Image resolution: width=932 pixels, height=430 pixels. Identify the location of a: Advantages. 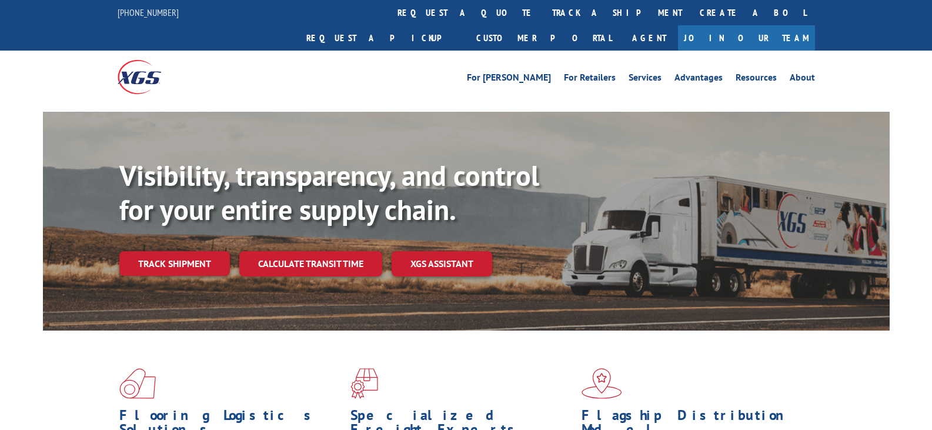
(698, 79).